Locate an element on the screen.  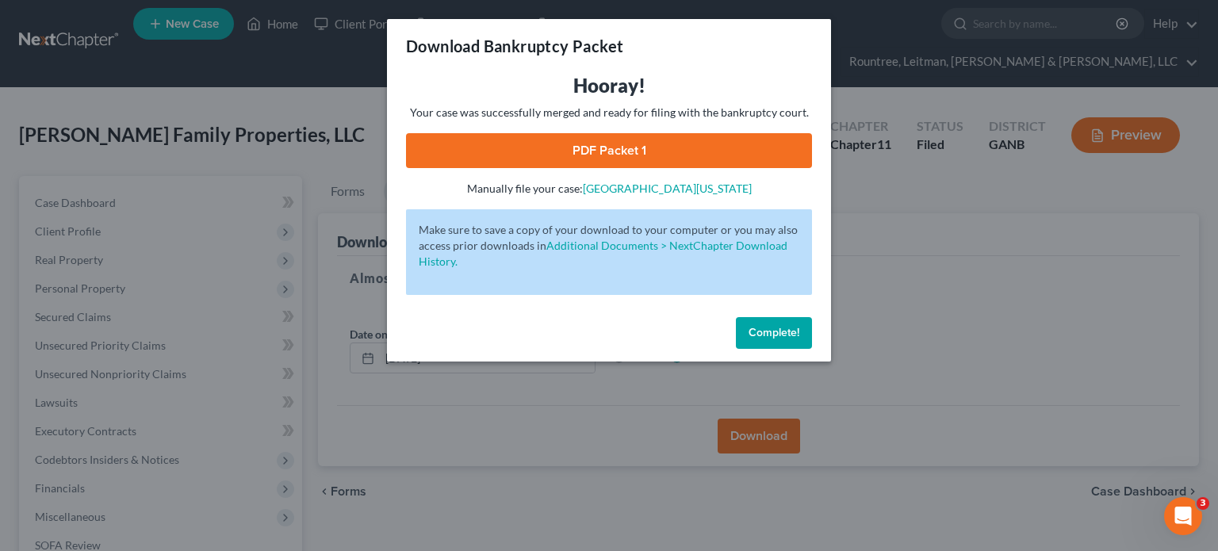
p: Make sure to save a copy of your download to your computer or you may also access prior downloads in is located at coordinates (609, 246).